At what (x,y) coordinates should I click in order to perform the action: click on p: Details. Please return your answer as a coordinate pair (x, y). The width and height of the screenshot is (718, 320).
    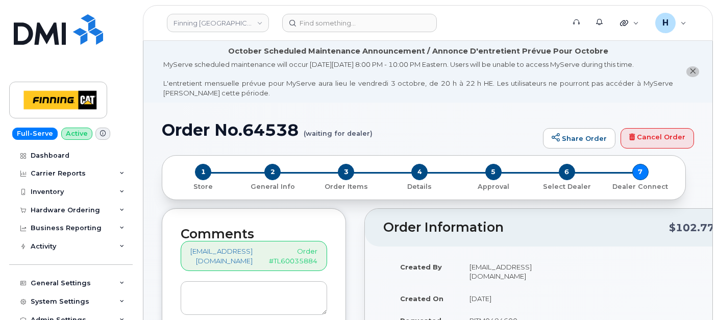
    Looking at the image, I should click on (419, 187).